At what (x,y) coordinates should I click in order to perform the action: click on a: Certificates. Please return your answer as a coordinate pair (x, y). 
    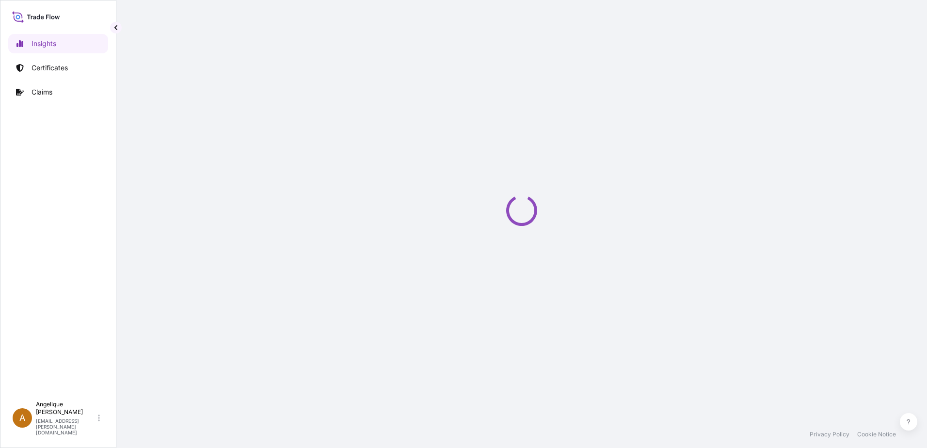
    Looking at the image, I should click on (58, 68).